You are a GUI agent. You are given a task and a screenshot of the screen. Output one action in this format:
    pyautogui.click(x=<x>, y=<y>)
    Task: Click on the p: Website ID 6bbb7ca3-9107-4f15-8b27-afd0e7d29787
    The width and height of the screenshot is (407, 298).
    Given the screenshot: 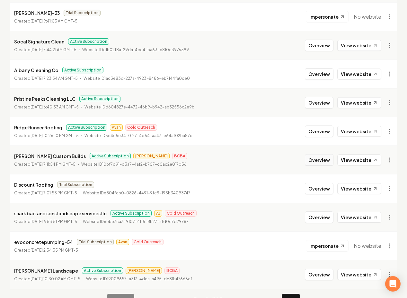 What is the action you would take?
    pyautogui.click(x=136, y=222)
    